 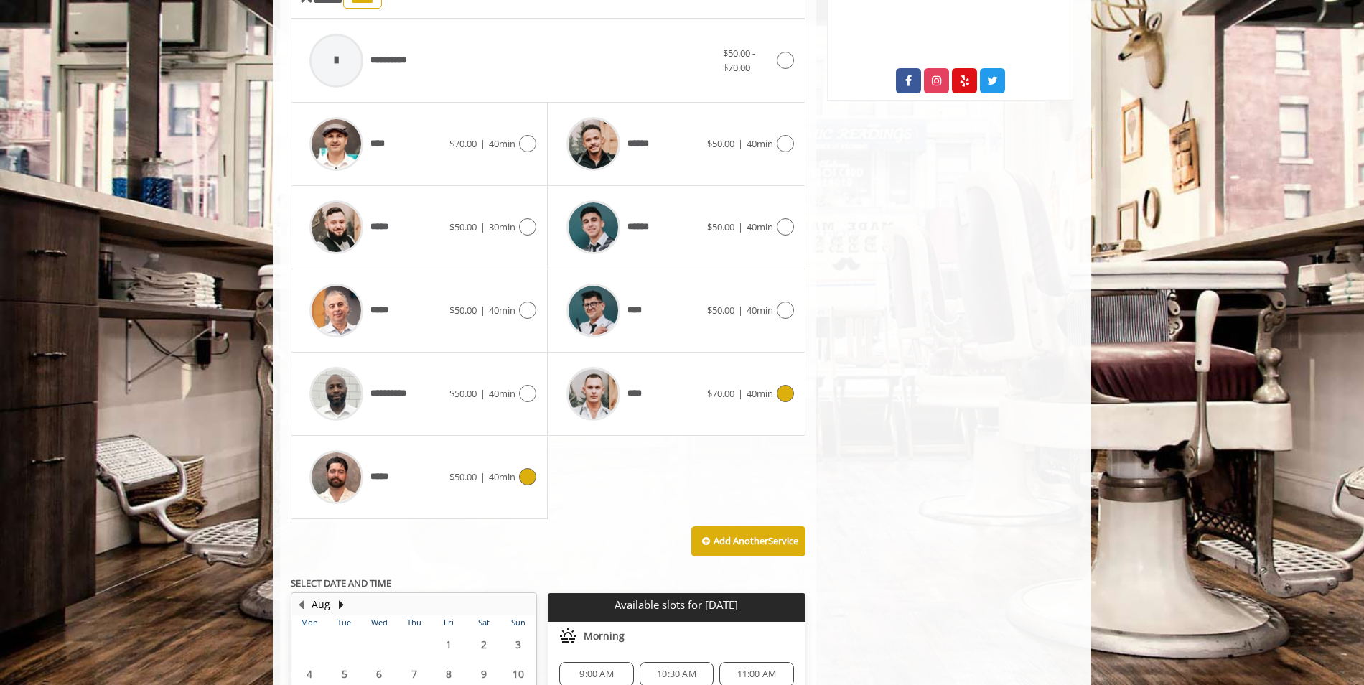 I want to click on span: 11:00 AM, so click(x=757, y=674).